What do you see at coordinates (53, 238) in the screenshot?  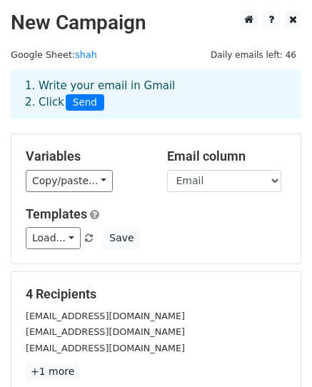 I see `a: Load...` at bounding box center [53, 238].